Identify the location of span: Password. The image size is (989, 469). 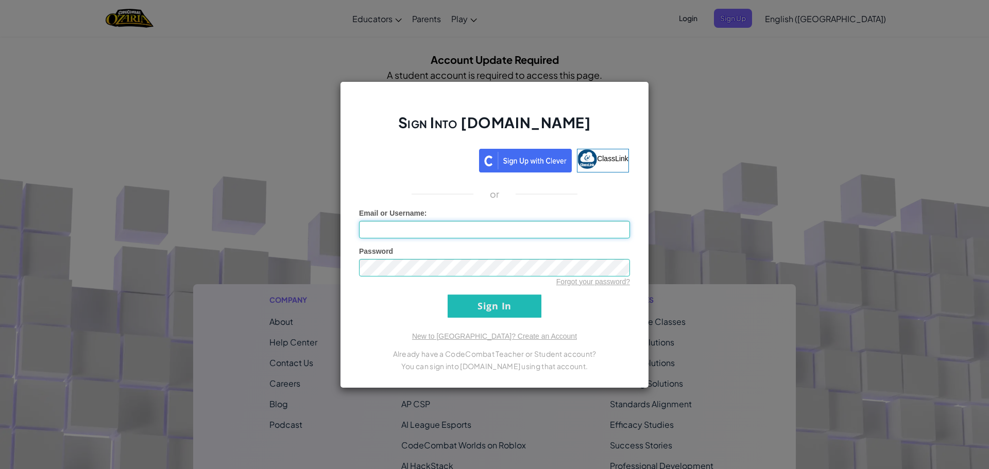
(376, 251).